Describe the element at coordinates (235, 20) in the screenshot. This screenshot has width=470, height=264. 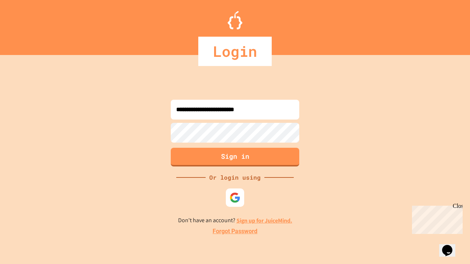
I see `img: Logo.svg` at that location.